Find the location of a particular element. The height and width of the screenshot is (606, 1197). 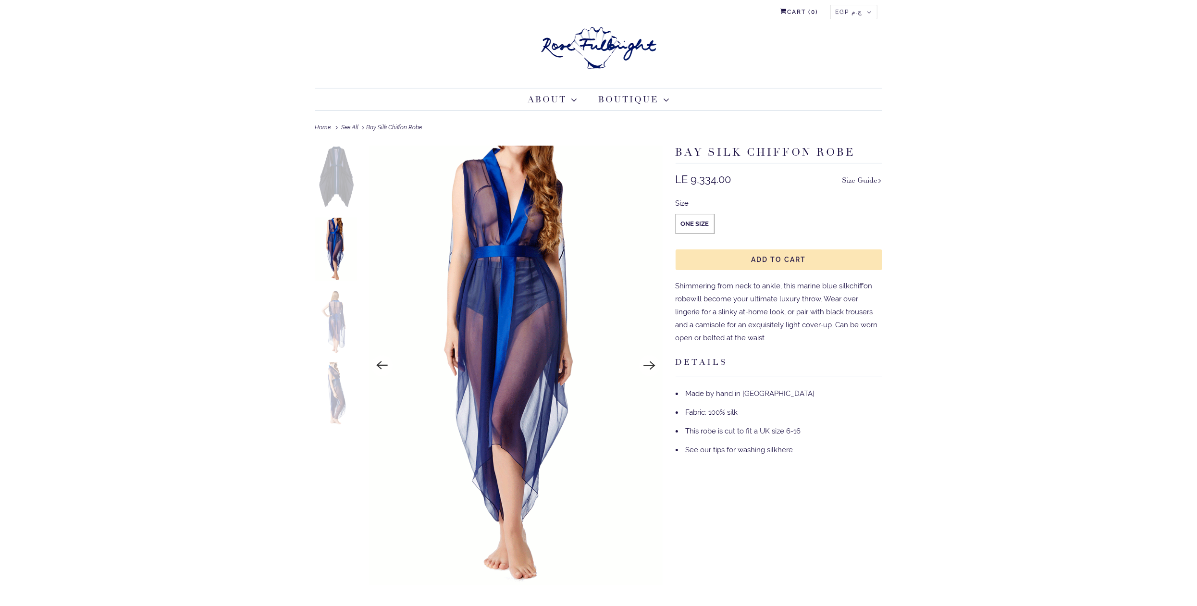

a: Size Guide is located at coordinates (862, 180).